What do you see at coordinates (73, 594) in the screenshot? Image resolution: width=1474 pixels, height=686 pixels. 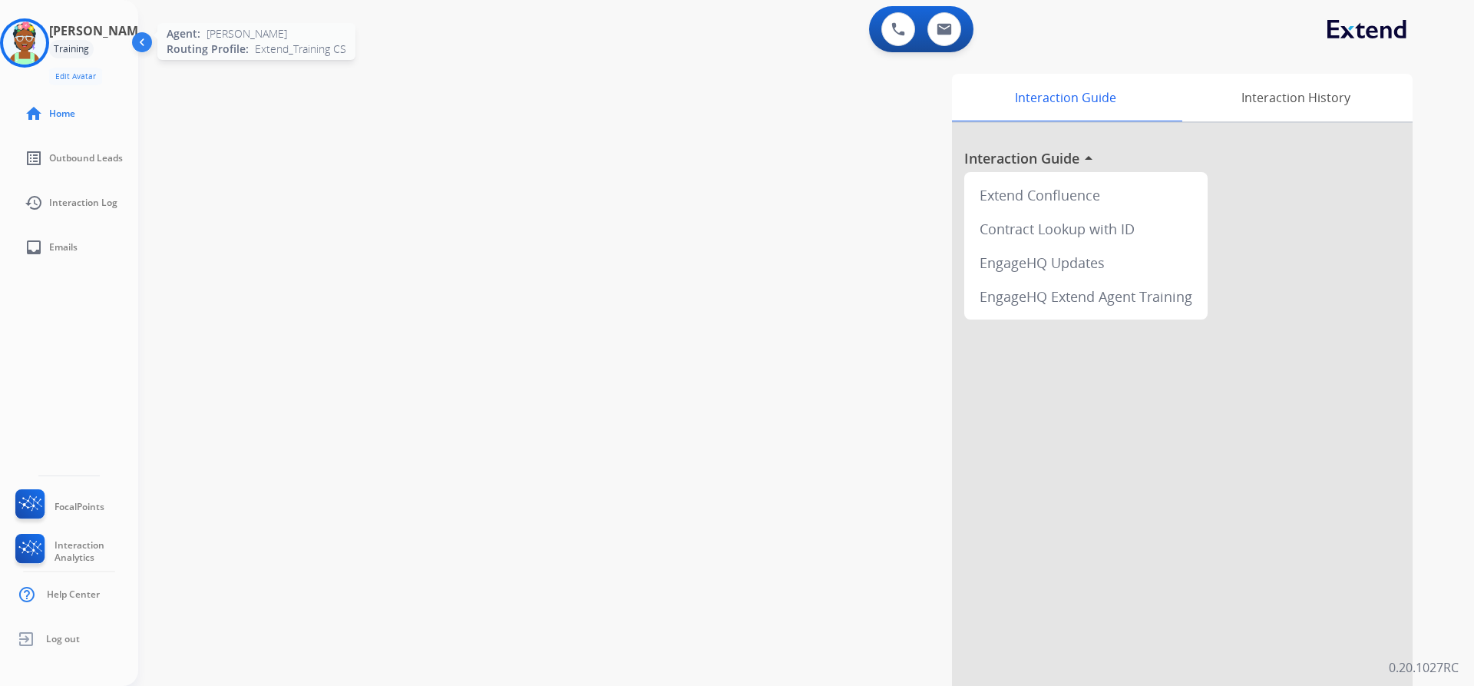 I see `span: Help Center` at bounding box center [73, 594].